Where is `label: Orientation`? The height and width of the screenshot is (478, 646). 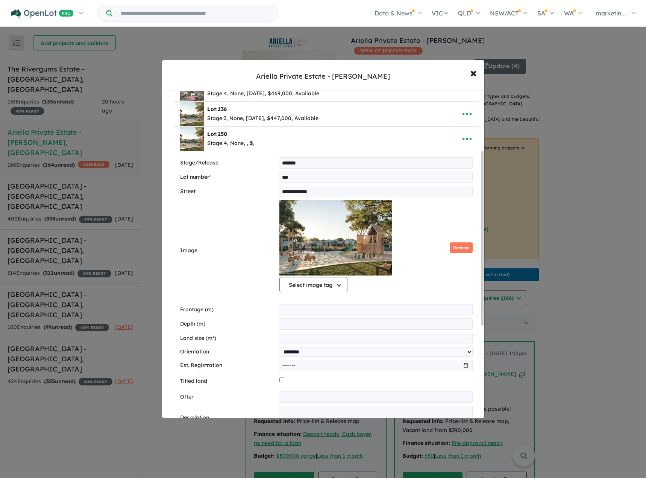
label: Orientation is located at coordinates (228, 352).